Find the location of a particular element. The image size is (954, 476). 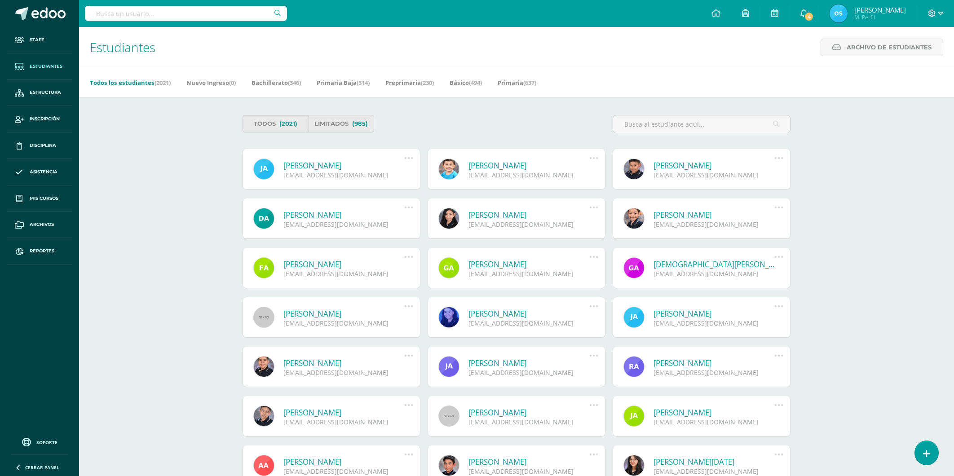

a: Archivo de Estudiantes is located at coordinates (882, 47).